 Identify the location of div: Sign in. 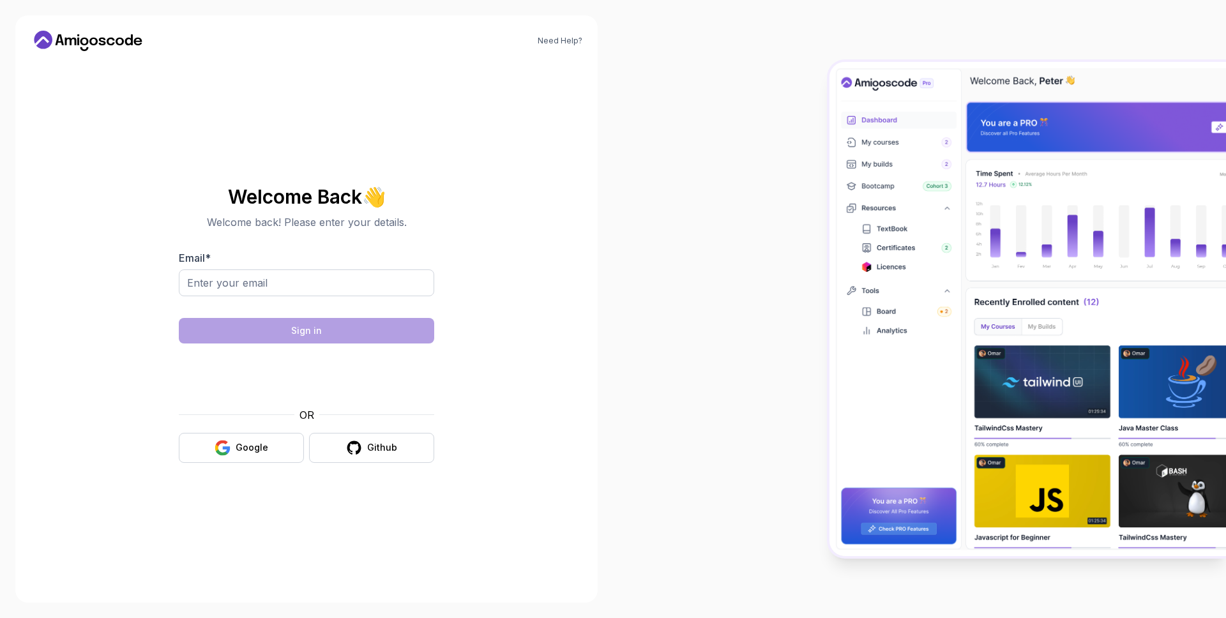
(306, 331).